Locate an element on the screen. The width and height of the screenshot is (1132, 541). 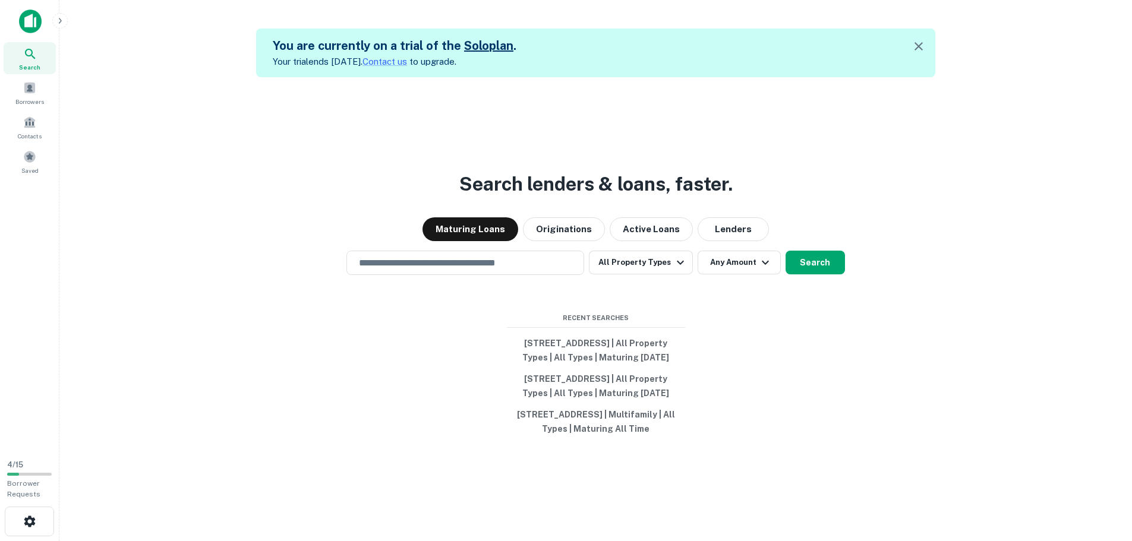
button: All Property Types is located at coordinates (640, 263).